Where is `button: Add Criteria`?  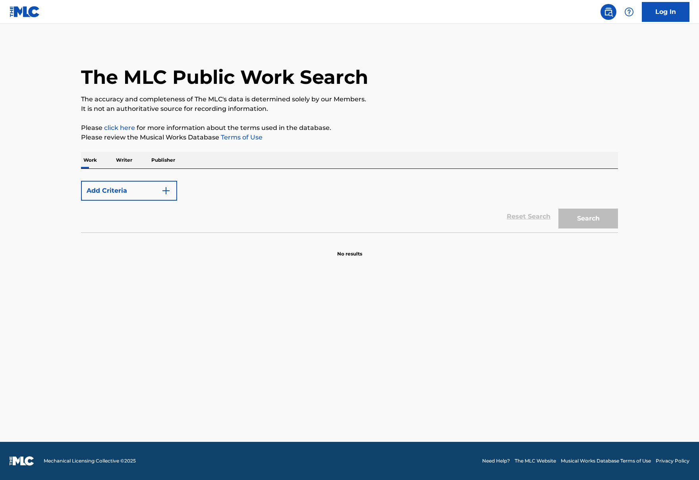 button: Add Criteria is located at coordinates (129, 191).